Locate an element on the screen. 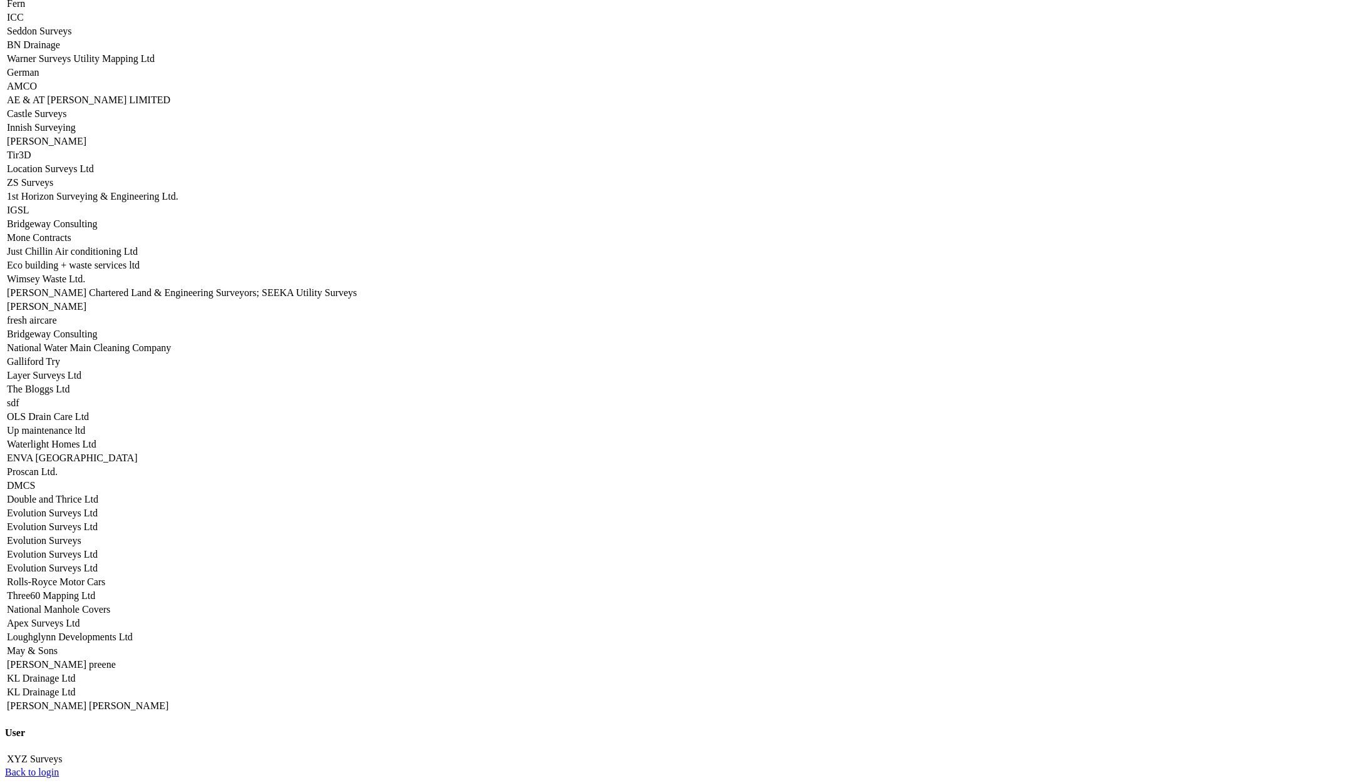 This screenshot has height=783, width=1350. a: Eco building + waste services ltd is located at coordinates (73, 265).